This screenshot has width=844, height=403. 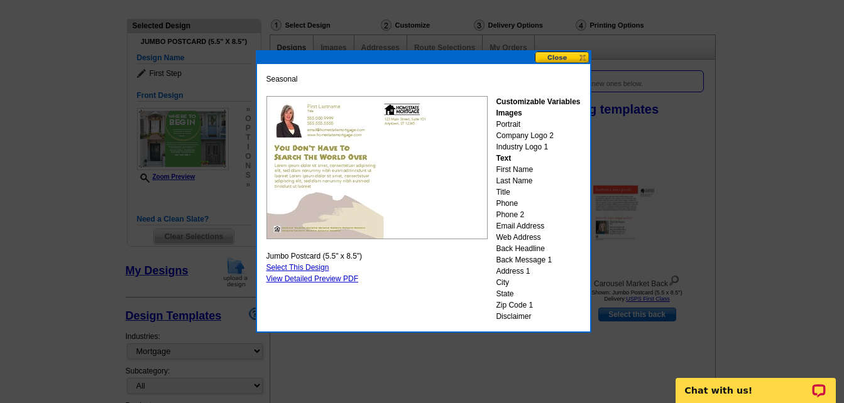 What do you see at coordinates (538, 102) in the screenshot?
I see `strong: Customizable Variables` at bounding box center [538, 102].